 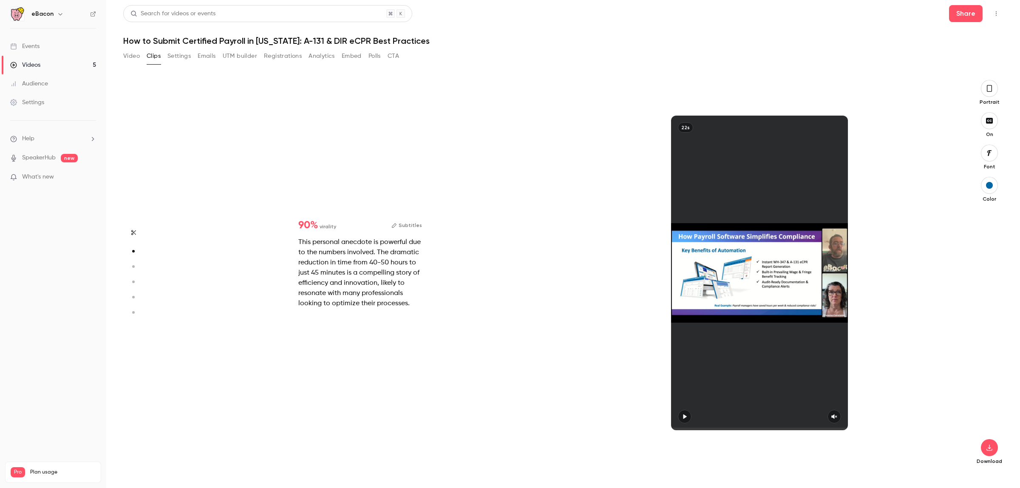 I want to click on button: Share, so click(x=965, y=14).